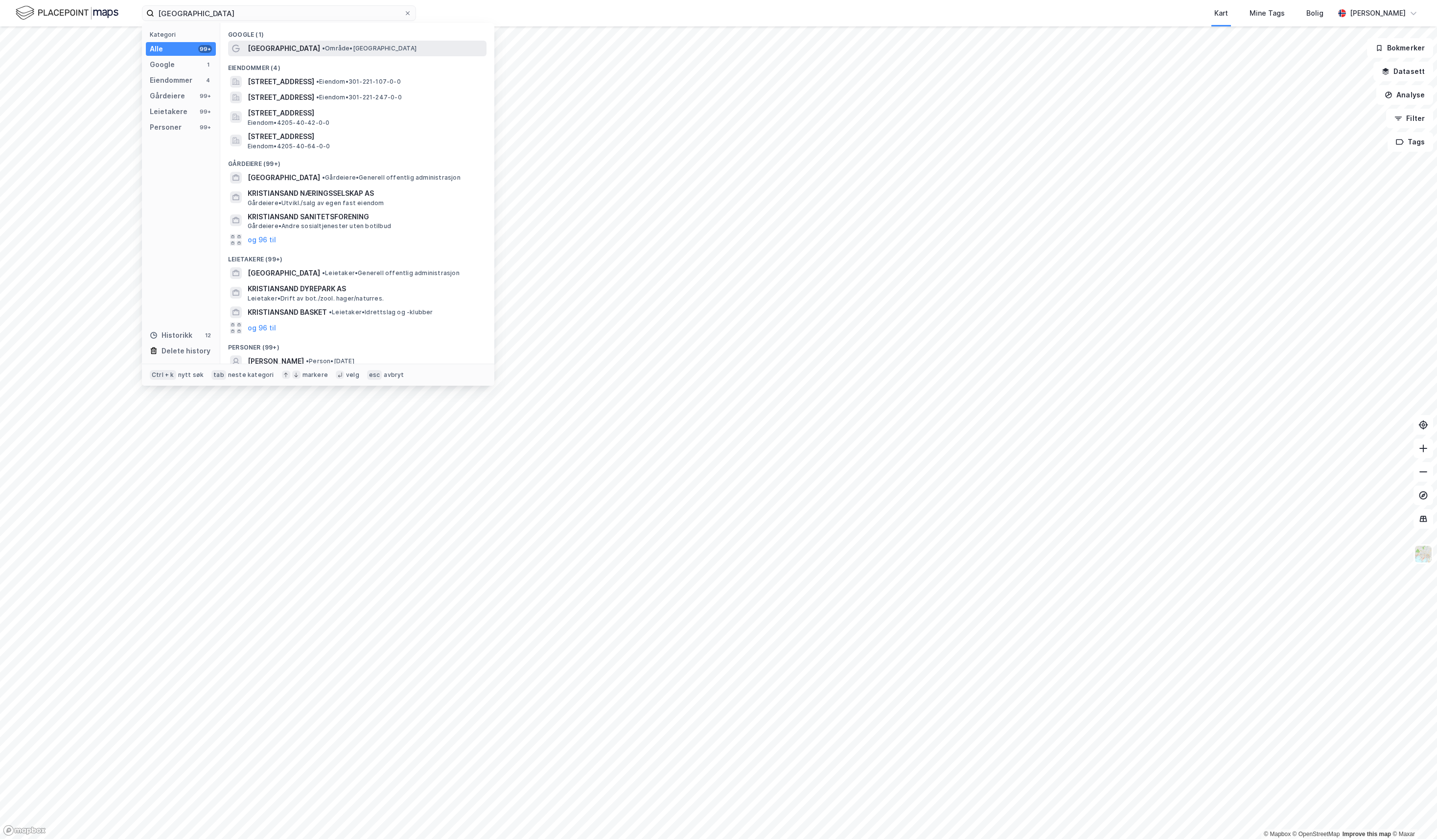 This screenshot has height=839, width=1437. Describe the element at coordinates (315, 375) in the screenshot. I see `div: markere` at that location.